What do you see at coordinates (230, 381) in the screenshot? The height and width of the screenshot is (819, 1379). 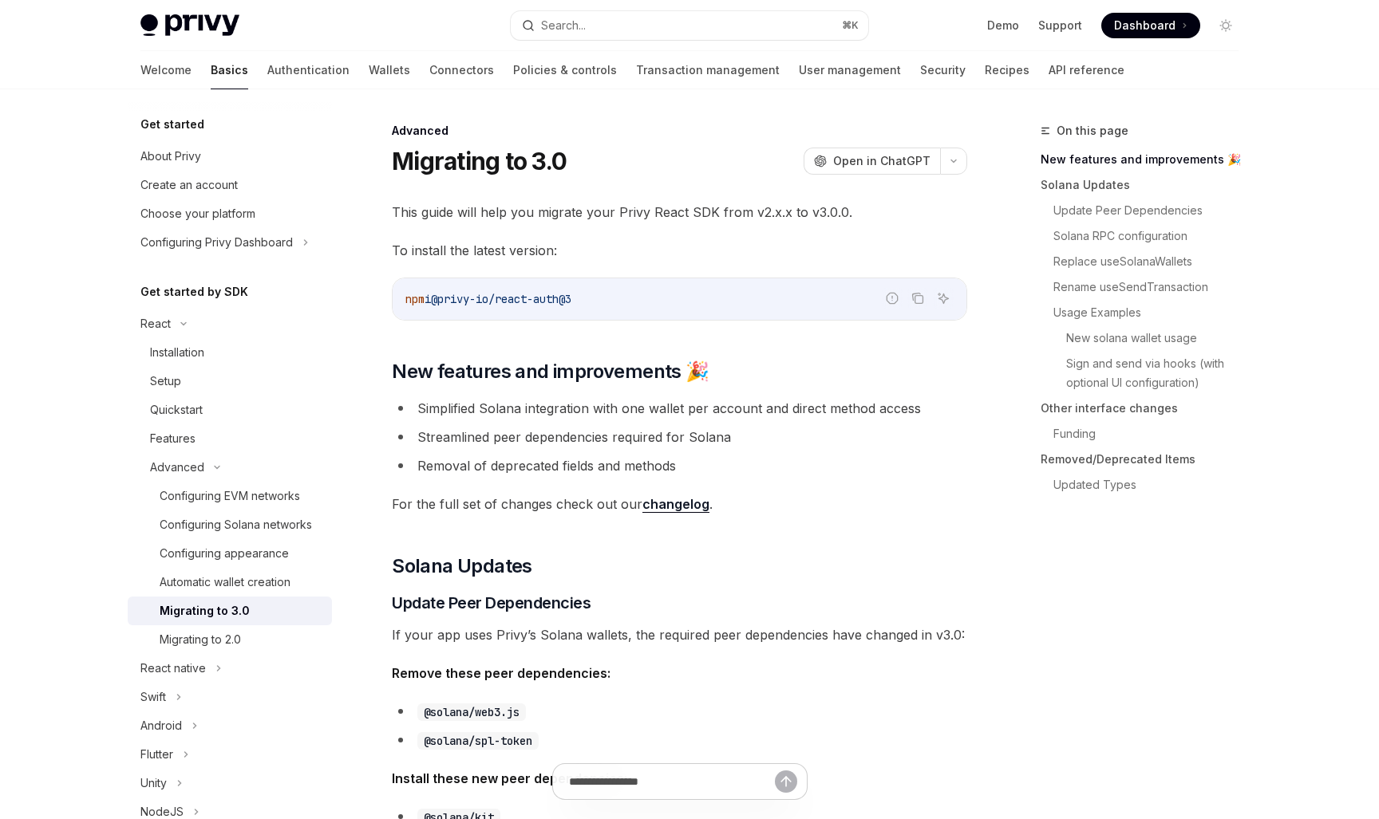 I see `a: Setup` at bounding box center [230, 381].